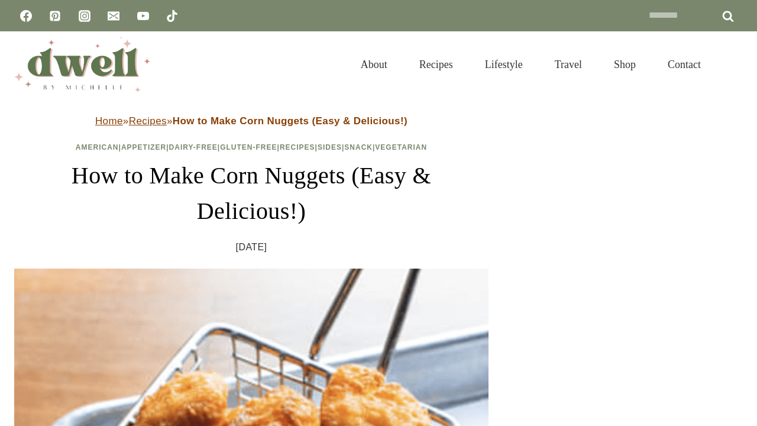 The width and height of the screenshot is (757, 426). I want to click on a: Snack, so click(359, 147).